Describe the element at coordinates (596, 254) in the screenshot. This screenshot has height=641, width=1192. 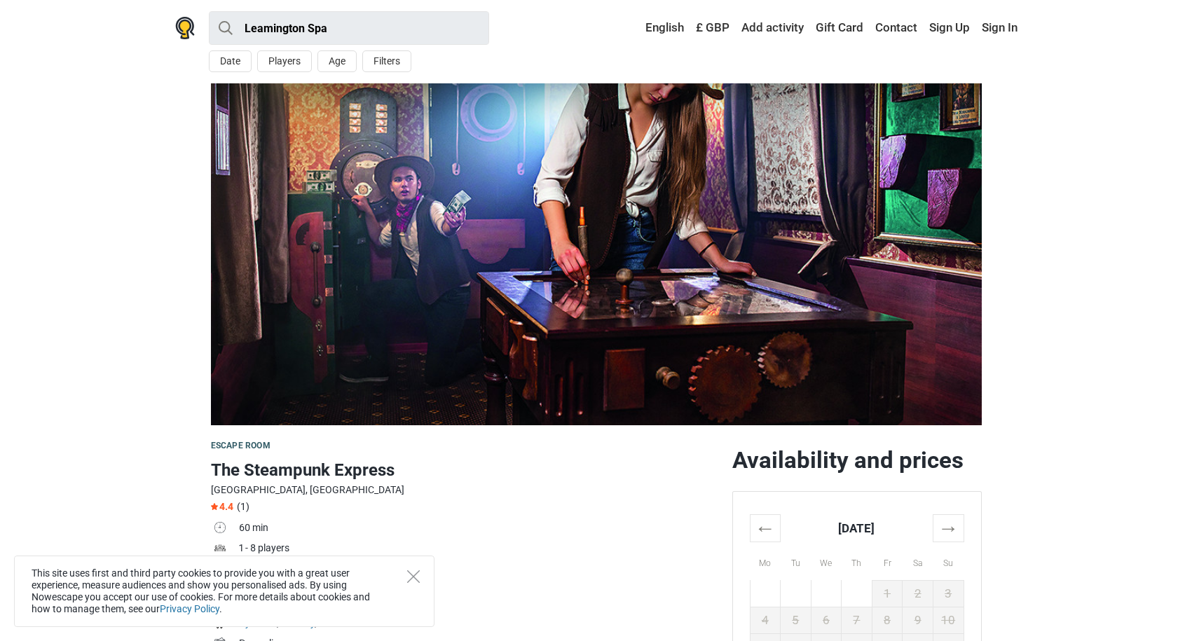
I see `img: The Steampunk Express photo 1` at that location.